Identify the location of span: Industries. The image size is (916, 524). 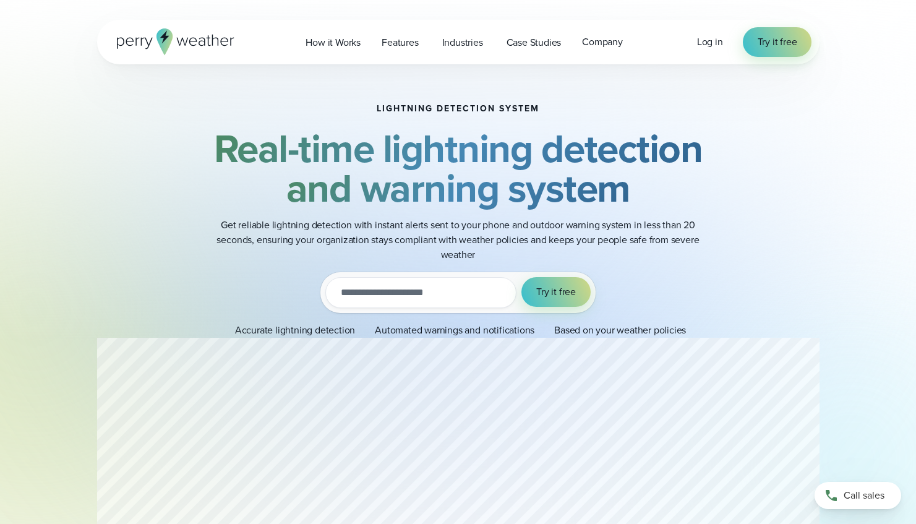
(463, 43).